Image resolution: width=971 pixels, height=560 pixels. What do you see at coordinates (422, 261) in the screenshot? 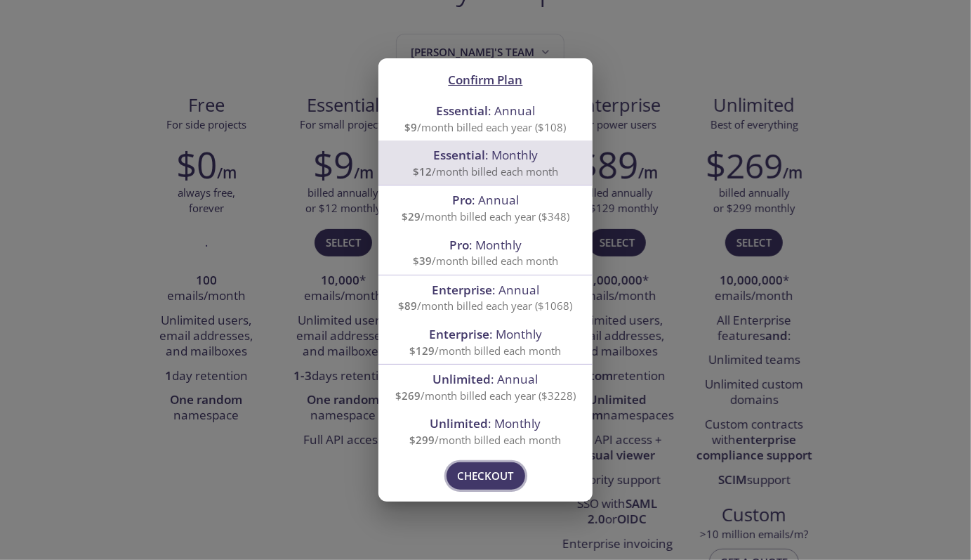
I see `span: $39` at bounding box center [422, 261].